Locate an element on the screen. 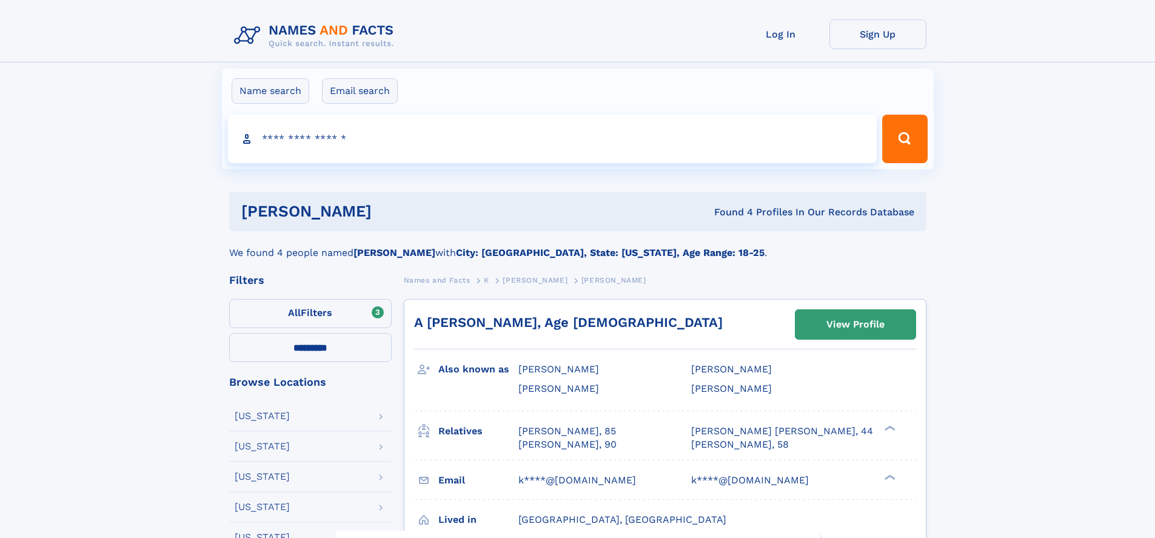 The image size is (1155, 538). a: View Profile is located at coordinates (856, 324).